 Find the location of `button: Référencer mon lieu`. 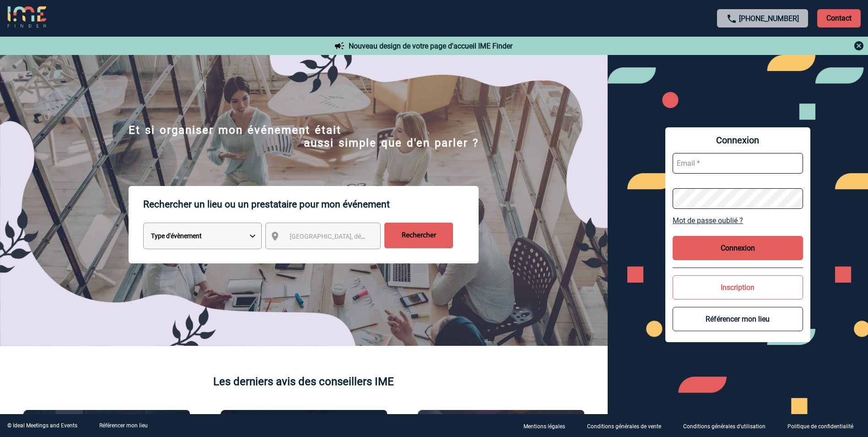

button: Référencer mon lieu is located at coordinates (738, 319).